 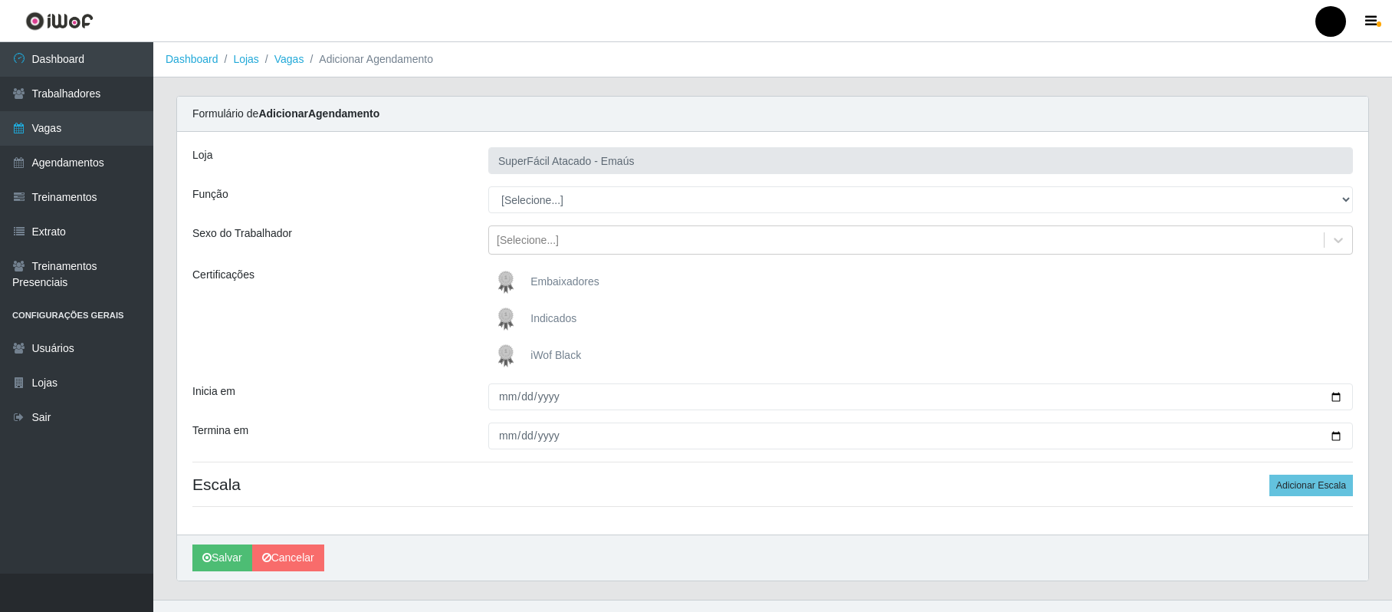 What do you see at coordinates (1311, 485) in the screenshot?
I see `button: Adicionar Escala` at bounding box center [1311, 485].